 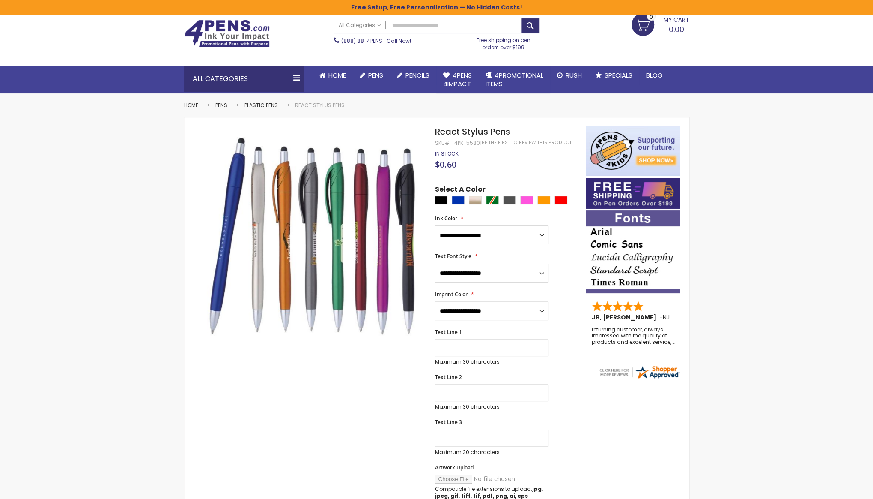 What do you see at coordinates (526, 142) in the screenshot?
I see `a: Be the first to review this product` at bounding box center [526, 142].